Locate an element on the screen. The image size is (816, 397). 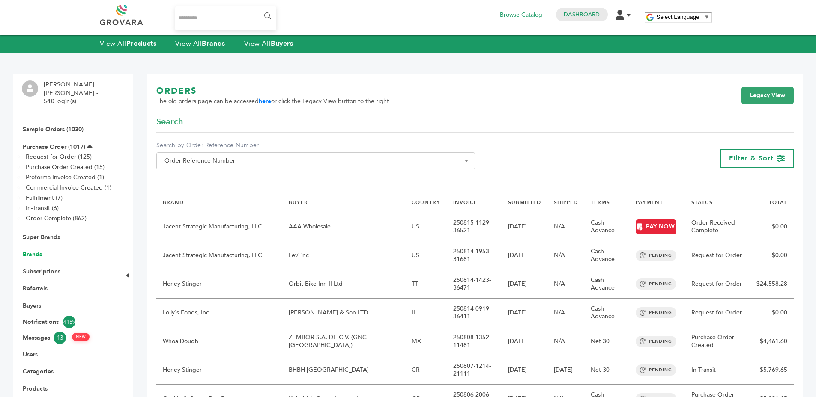
input: Search... is located at coordinates (226, 18).